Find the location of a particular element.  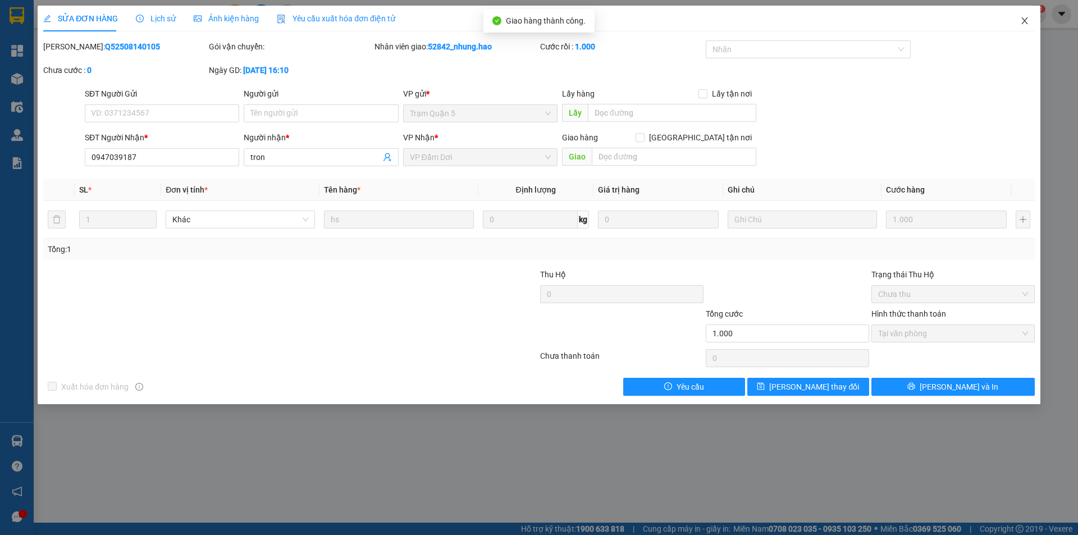

span: save is located at coordinates (761, 387).